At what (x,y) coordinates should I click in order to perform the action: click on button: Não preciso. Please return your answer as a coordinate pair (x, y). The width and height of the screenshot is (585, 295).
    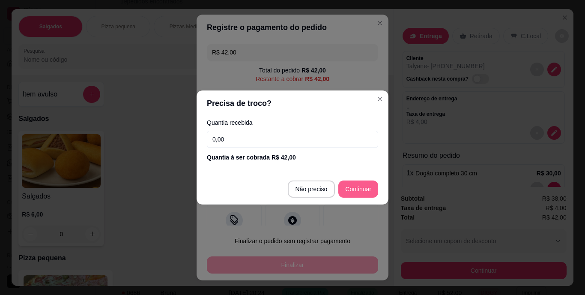
    Looking at the image, I should click on (312, 189).